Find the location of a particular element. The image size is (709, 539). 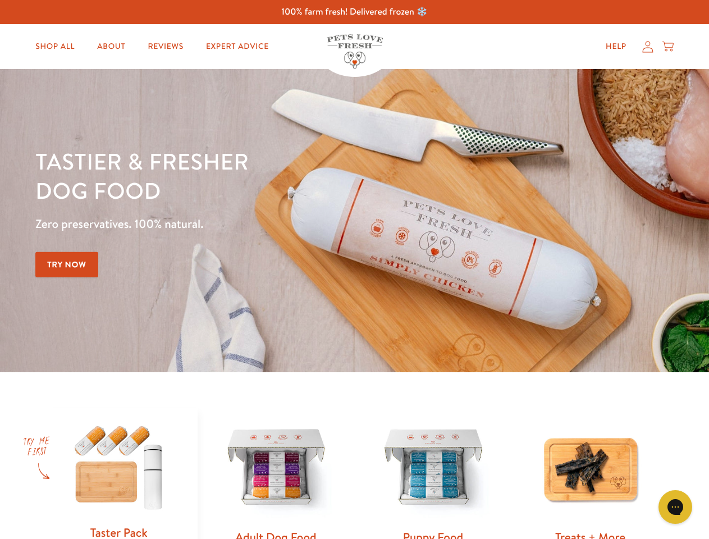

a: Try Now is located at coordinates (67, 265).